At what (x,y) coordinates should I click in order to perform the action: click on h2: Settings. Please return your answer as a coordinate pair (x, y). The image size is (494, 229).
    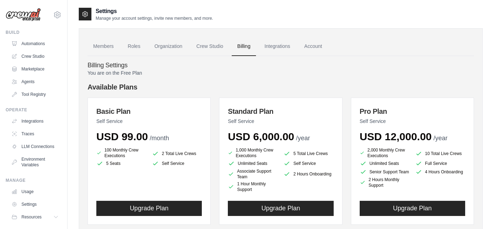
    Looking at the image, I should click on (154, 11).